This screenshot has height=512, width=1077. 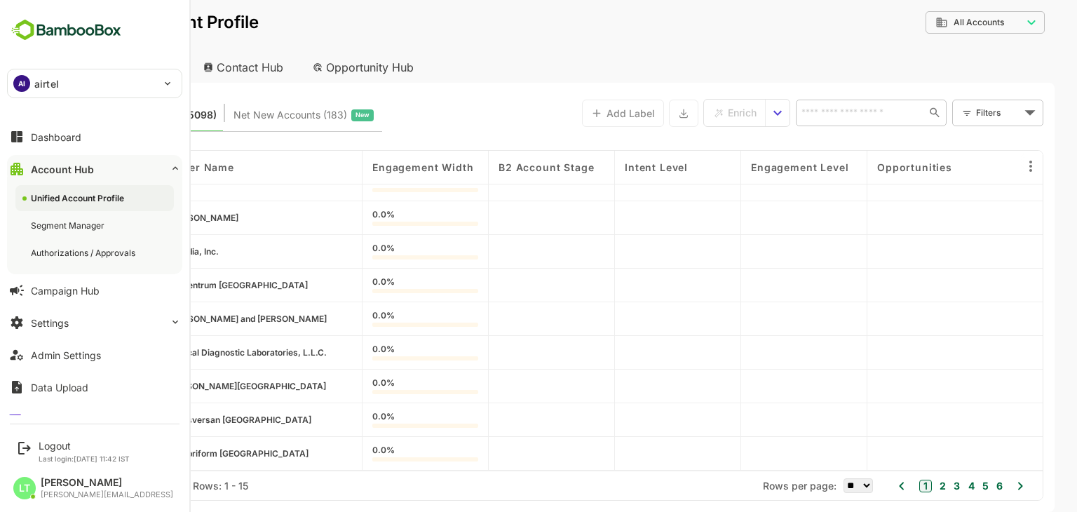 What do you see at coordinates (191, 419) in the screenshot?
I see `span: Transversan Colombia` at bounding box center [191, 419].